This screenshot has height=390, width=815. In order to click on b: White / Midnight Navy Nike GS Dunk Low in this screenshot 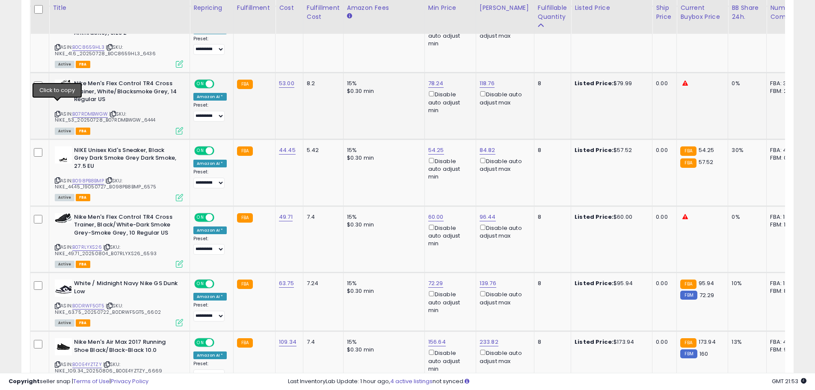, I will do `click(126, 288)`.